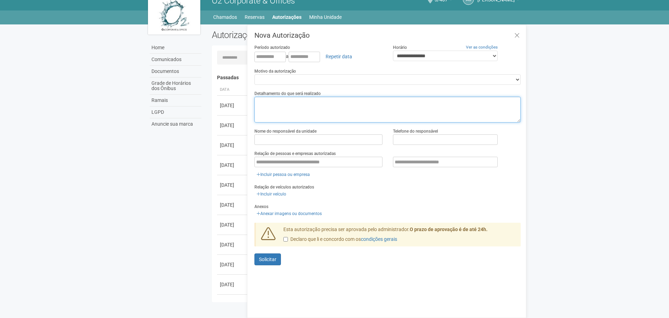 The height and width of the screenshot is (318, 669). I want to click on h2: Autorizações, so click(287, 35).